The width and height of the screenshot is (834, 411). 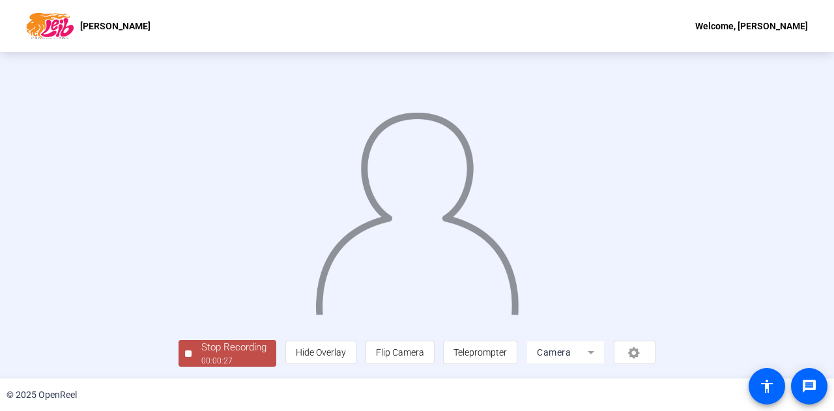 What do you see at coordinates (234, 347) in the screenshot?
I see `div: Stop Recording` at bounding box center [234, 347].